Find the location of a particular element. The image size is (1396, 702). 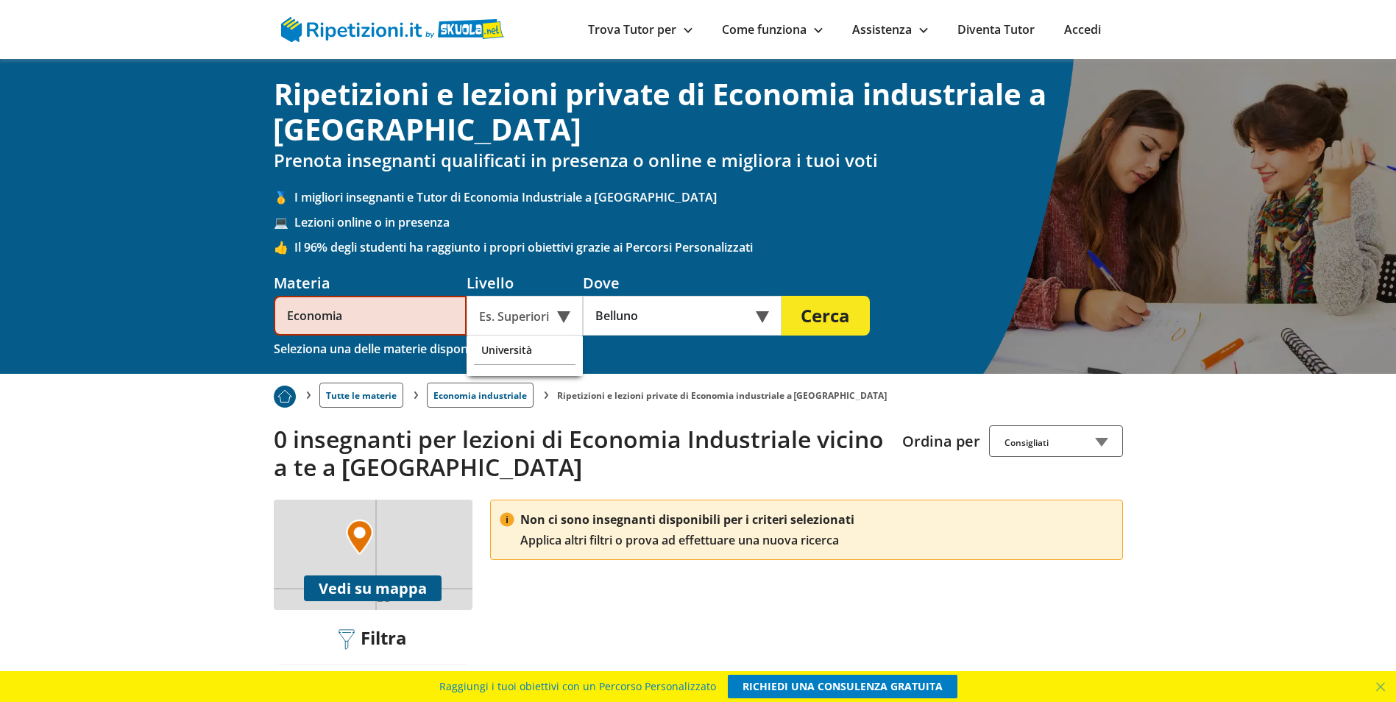

a: Assistenza is located at coordinates (890, 29).